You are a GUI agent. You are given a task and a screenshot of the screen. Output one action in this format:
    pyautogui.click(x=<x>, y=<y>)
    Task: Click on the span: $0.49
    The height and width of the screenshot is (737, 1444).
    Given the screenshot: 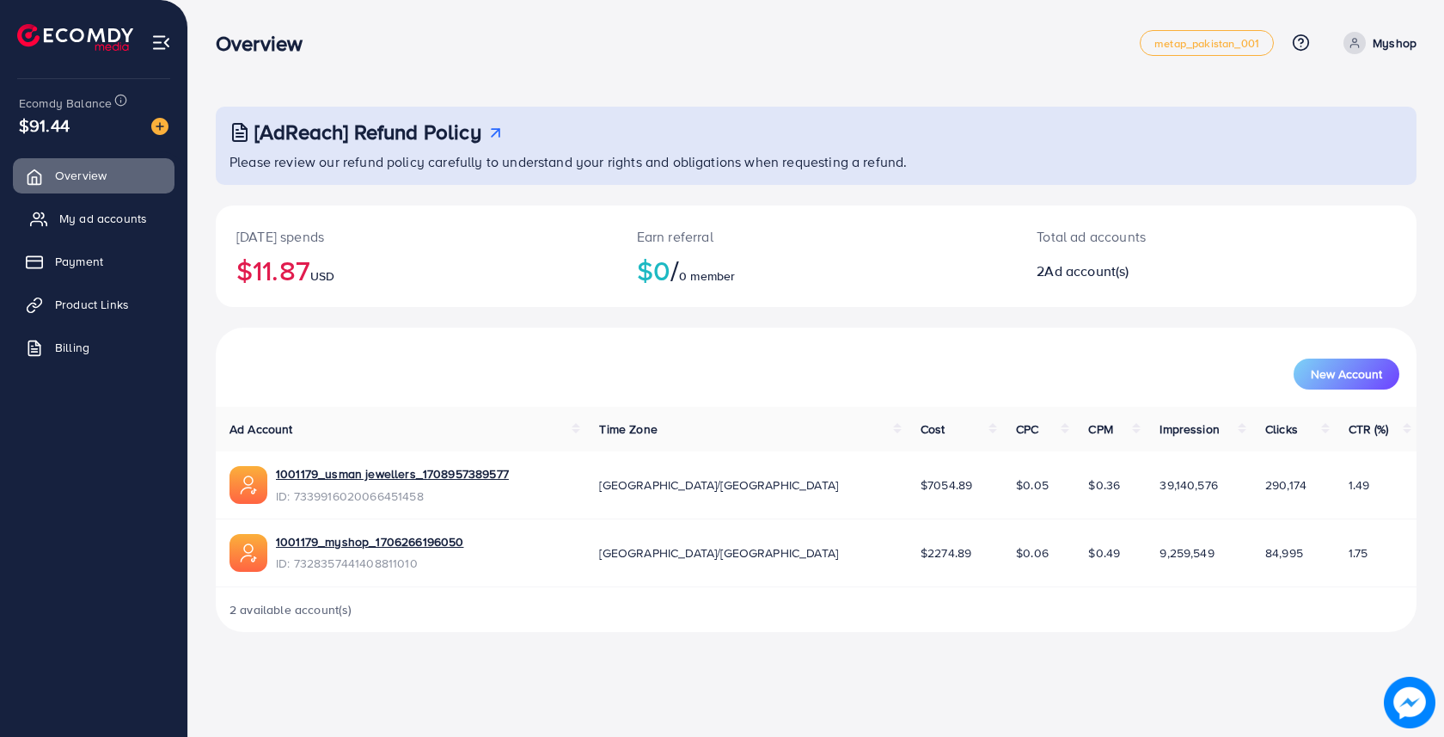 What is the action you would take?
    pyautogui.click(x=1104, y=553)
    